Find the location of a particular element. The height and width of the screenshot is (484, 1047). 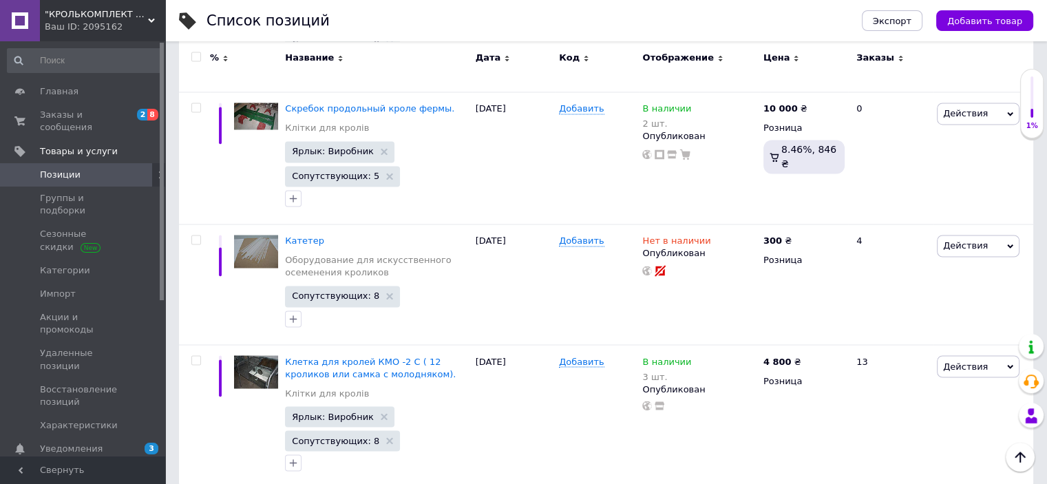

span: Добавить товар is located at coordinates (984, 21).